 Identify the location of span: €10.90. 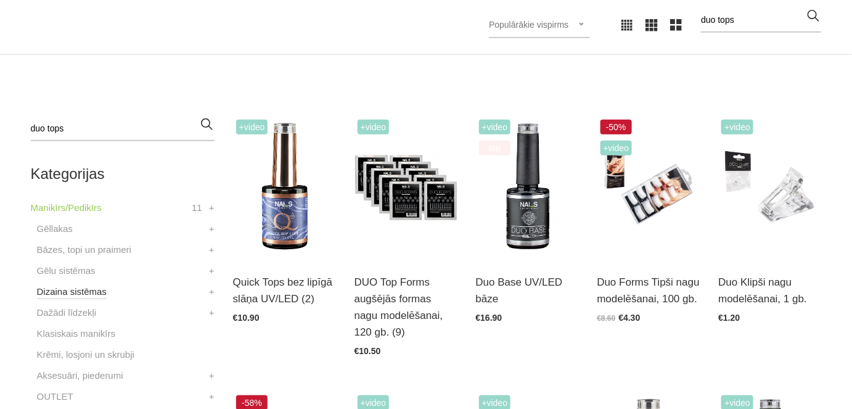
(246, 317).